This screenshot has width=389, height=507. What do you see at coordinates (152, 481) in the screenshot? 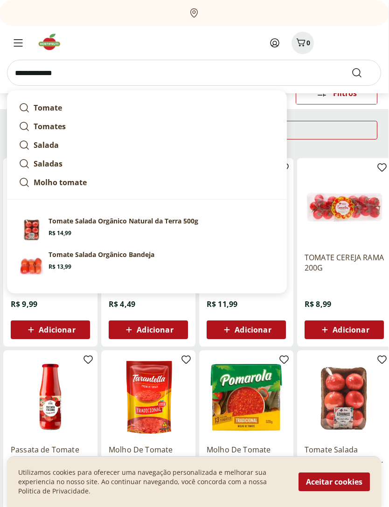
I see `p: Utilizamos cookies para oferecer uma navegação personalizada e melhorar sua experiencia no nosso ...` at bounding box center [152, 481].